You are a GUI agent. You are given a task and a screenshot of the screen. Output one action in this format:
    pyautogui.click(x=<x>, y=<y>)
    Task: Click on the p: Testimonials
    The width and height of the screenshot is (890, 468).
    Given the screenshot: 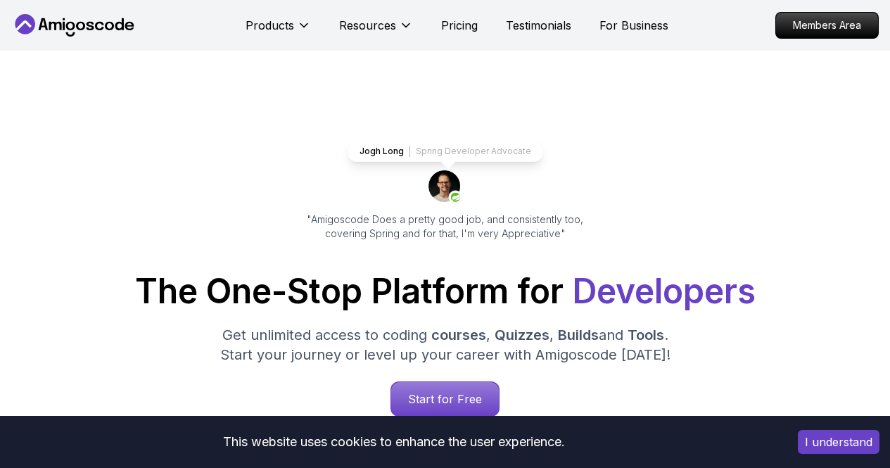 What is the action you would take?
    pyautogui.click(x=538, y=25)
    